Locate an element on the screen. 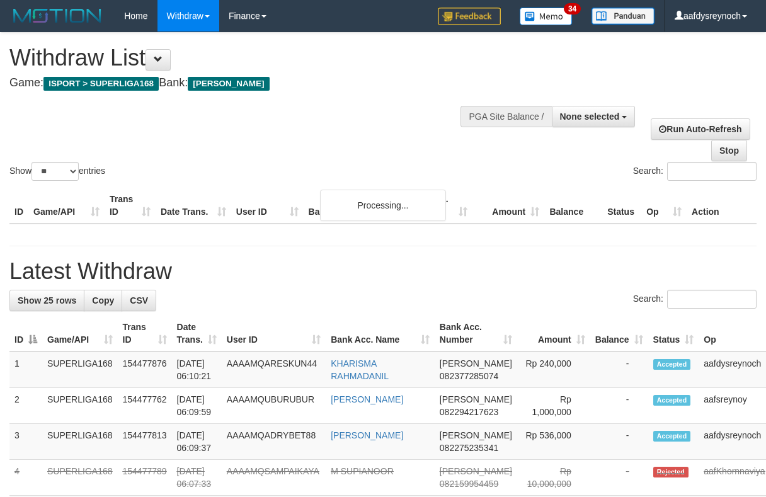 This screenshot has width=766, height=497. th: ID is located at coordinates (19, 205).